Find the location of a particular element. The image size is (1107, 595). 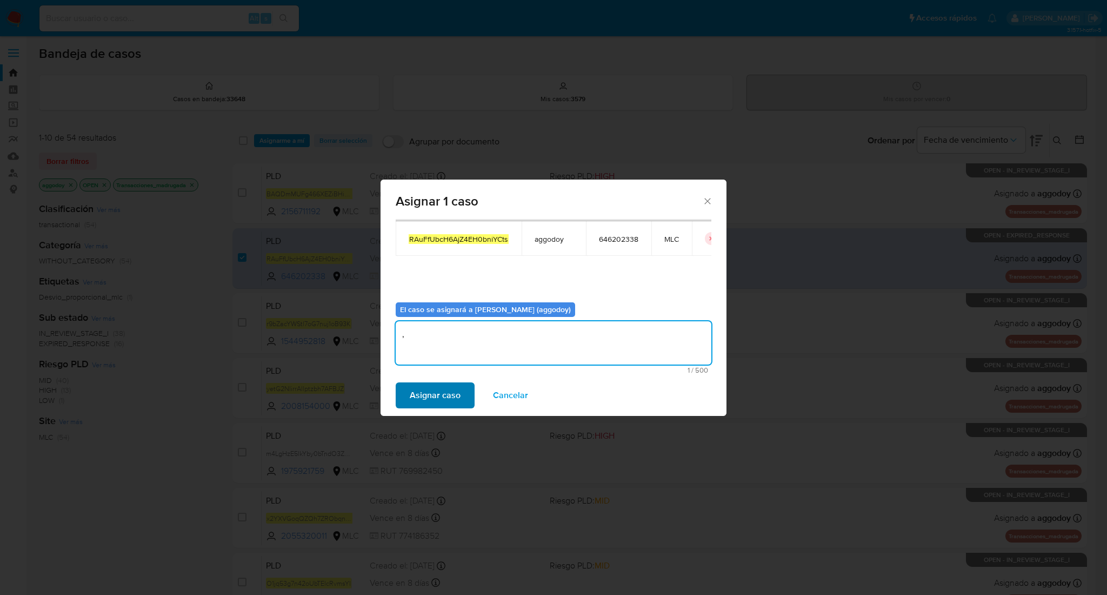

span: aggodoy is located at coordinates (554, 239).